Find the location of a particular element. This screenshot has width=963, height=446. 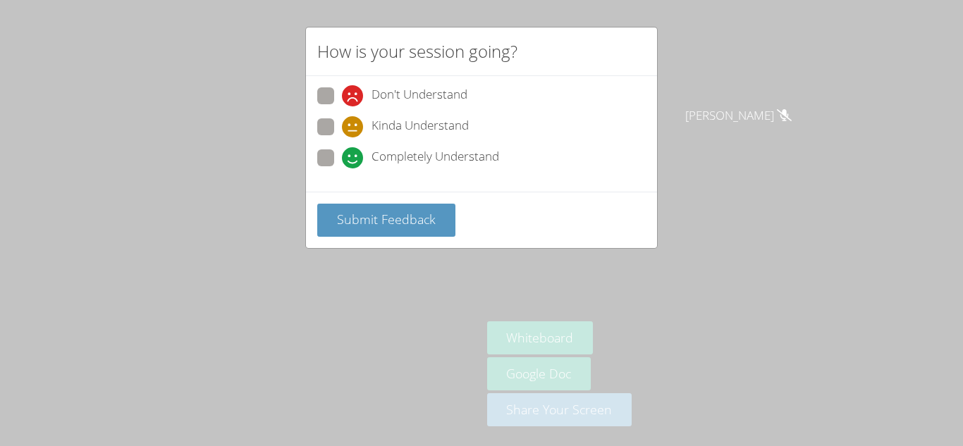

span: Submit Feedback is located at coordinates (386, 219).